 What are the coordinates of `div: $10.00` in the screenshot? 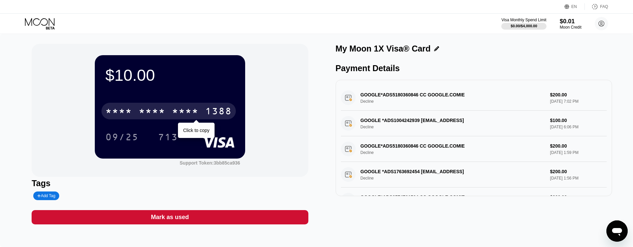 It's located at (170, 75).